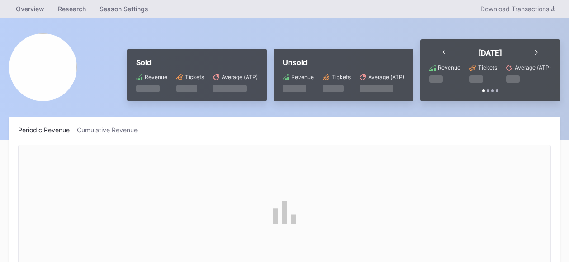 This screenshot has height=262, width=569. I want to click on button: Download Transactions, so click(518, 9).